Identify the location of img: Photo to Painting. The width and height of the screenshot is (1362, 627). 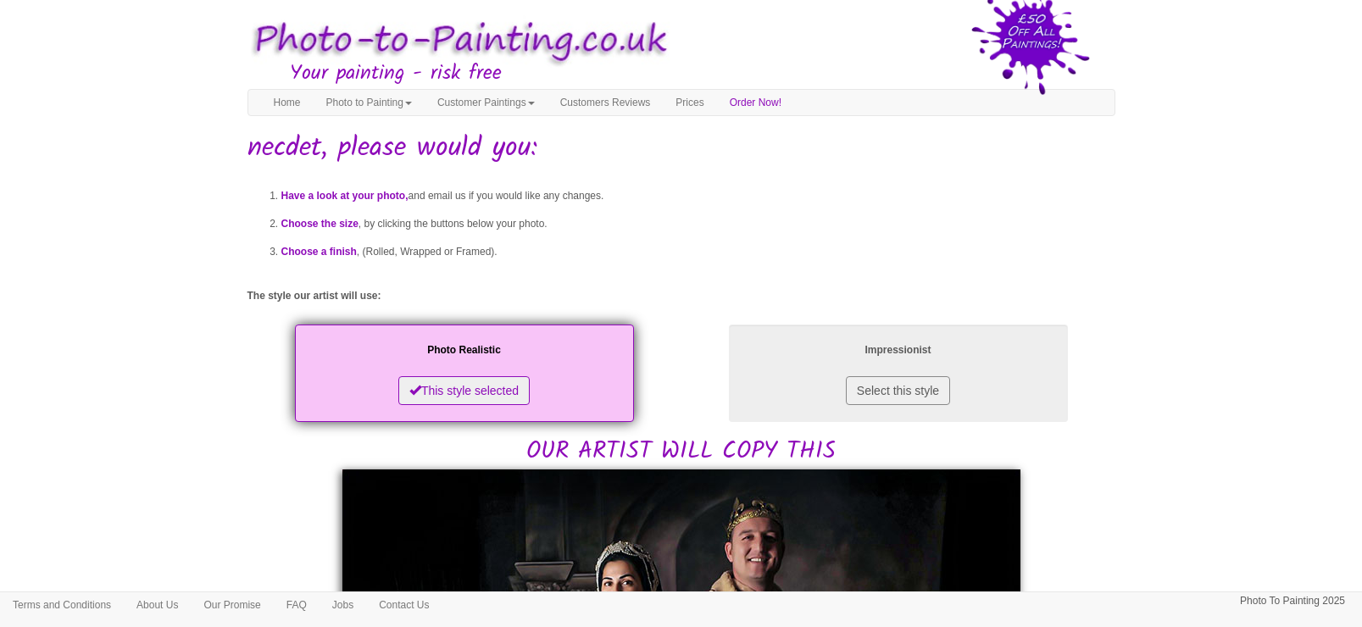
(456, 41).